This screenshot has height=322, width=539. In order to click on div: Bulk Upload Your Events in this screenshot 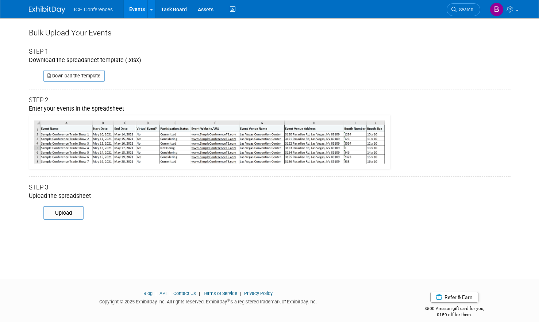, I will do `click(270, 33)`.